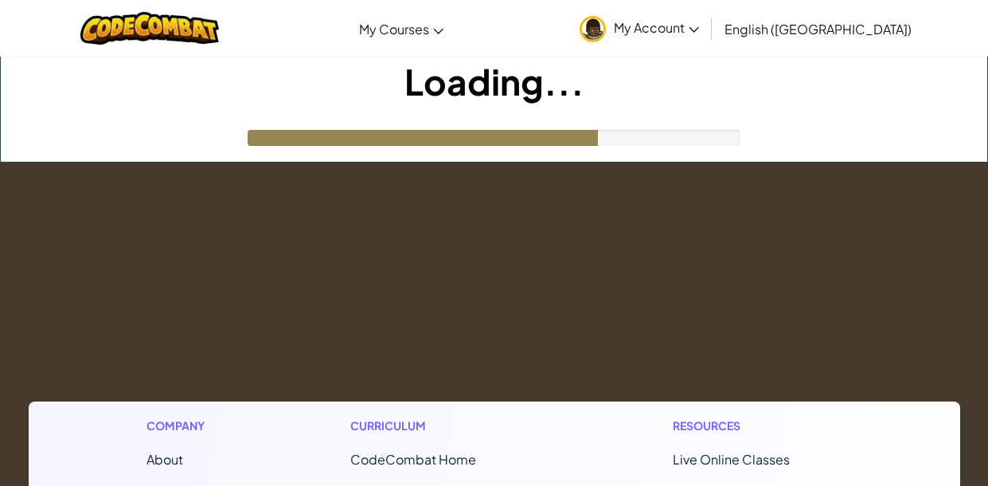  Describe the element at coordinates (731, 459) in the screenshot. I see `a: Live Online Classes` at that location.